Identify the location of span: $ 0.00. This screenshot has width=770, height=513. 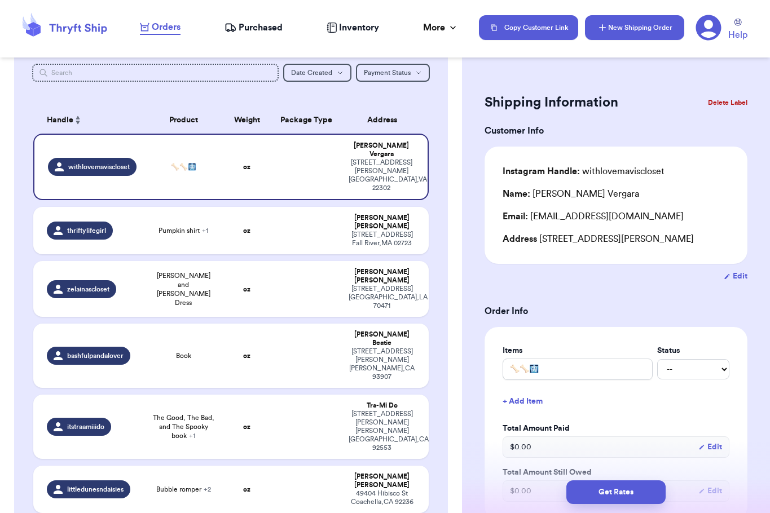
(521, 447).